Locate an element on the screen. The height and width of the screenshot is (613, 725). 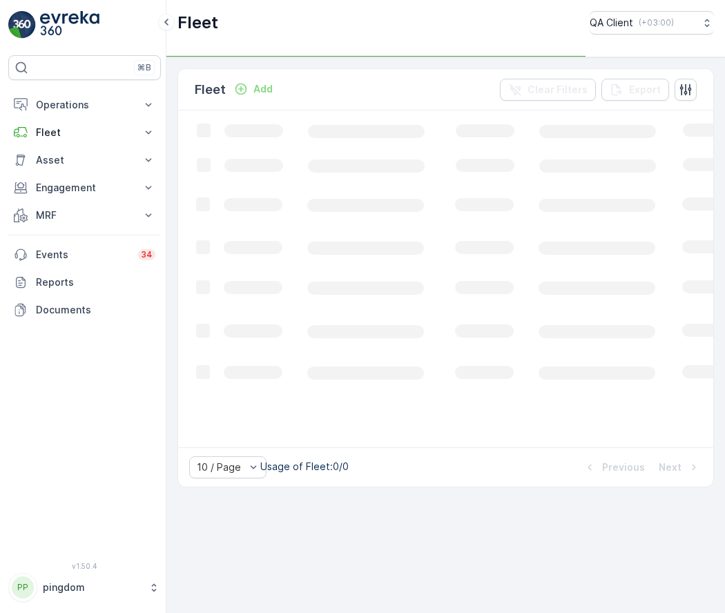
button: Previous is located at coordinates (614, 468).